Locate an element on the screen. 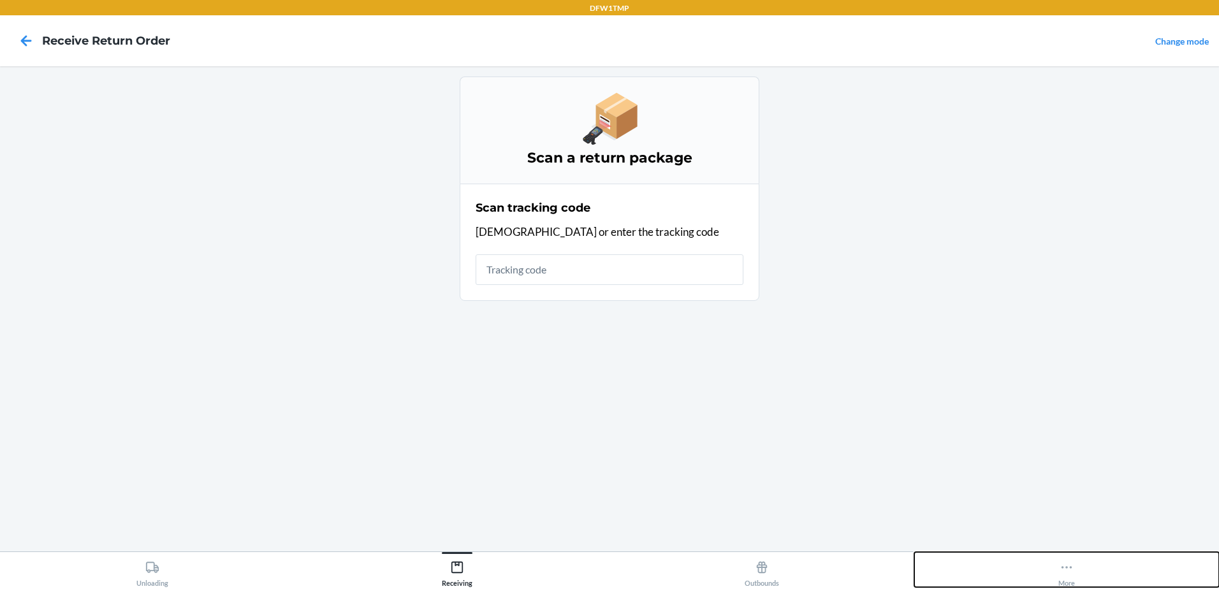 This screenshot has height=589, width=1219. button: Outbounds is located at coordinates (762, 569).